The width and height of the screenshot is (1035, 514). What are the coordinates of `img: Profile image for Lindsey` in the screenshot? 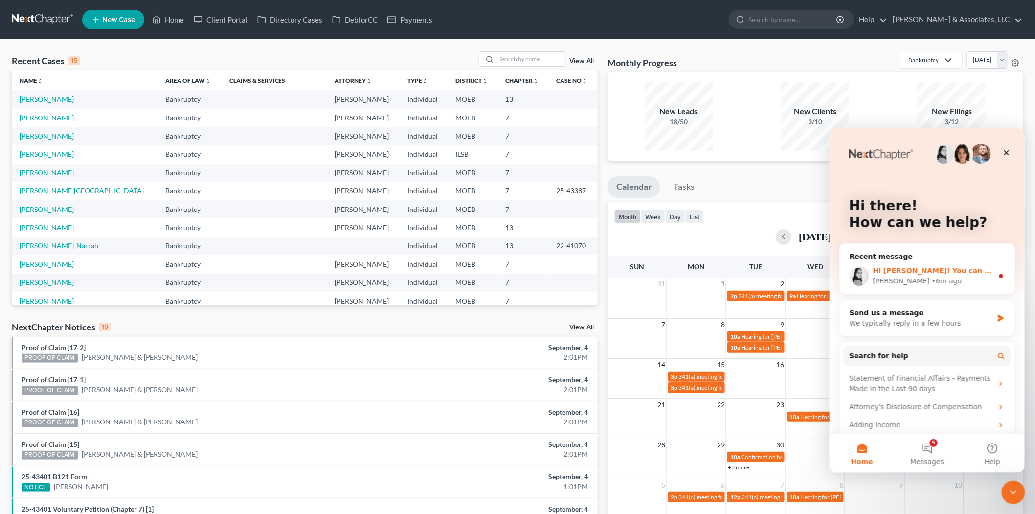 It's located at (114, 25).